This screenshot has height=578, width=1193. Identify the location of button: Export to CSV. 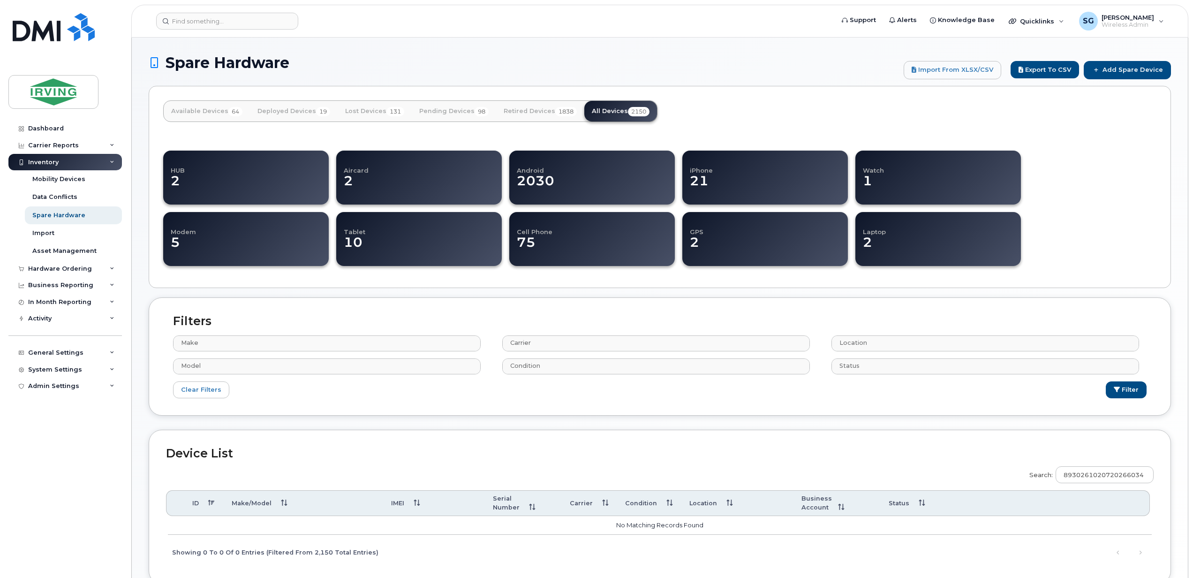
(1045, 69).